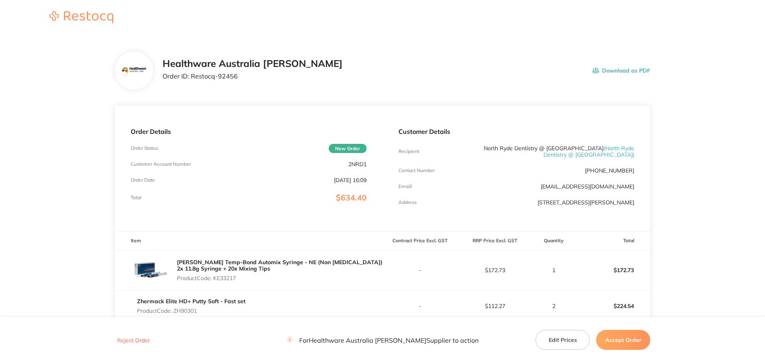  I want to click on button: Download as PDF, so click(622, 71).